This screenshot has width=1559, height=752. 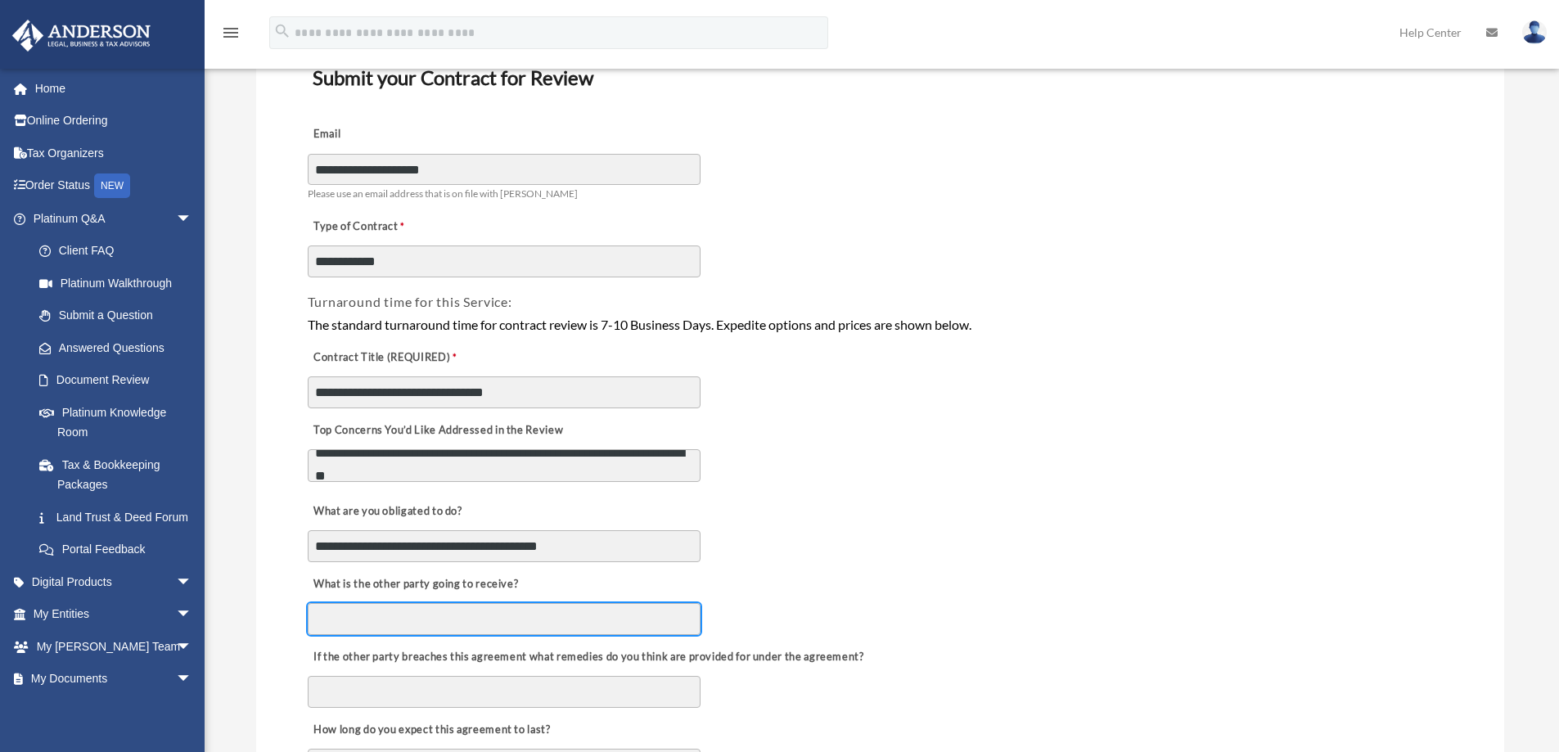 I want to click on a: Answered Questions, so click(x=119, y=348).